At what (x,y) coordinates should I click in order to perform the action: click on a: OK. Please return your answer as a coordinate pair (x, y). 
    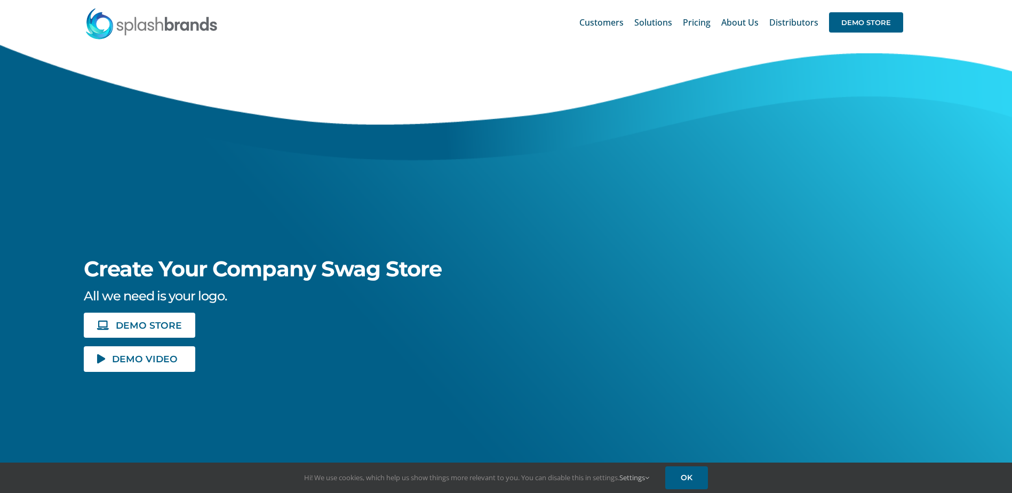
    Looking at the image, I should click on (687, 478).